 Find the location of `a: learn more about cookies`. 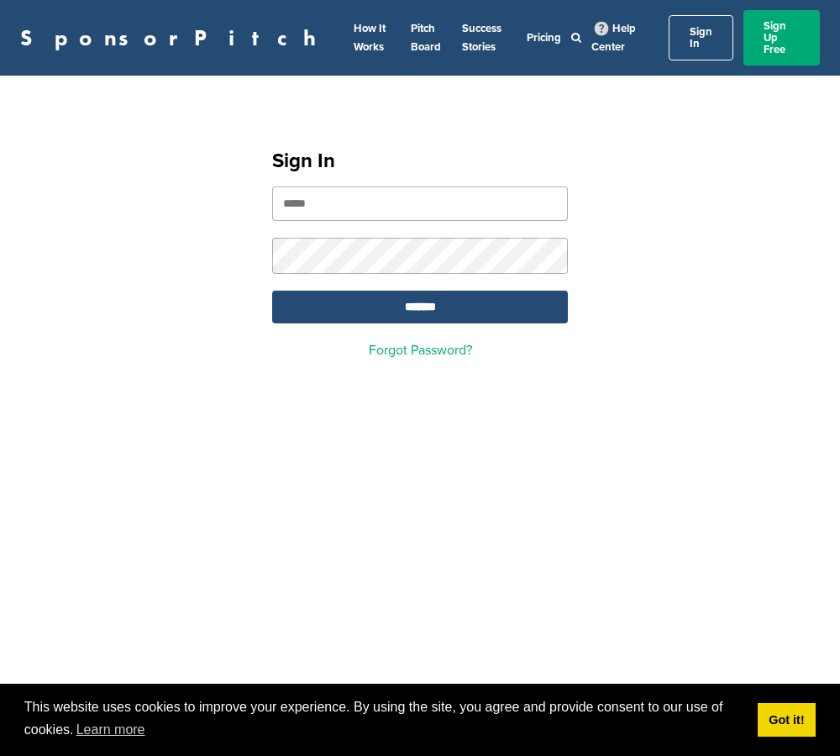

a: learn more about cookies is located at coordinates (111, 730).